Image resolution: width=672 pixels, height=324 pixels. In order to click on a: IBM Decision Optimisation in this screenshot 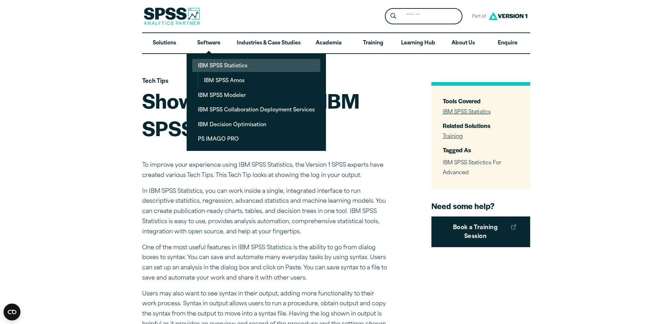, I will do `click(256, 124)`.